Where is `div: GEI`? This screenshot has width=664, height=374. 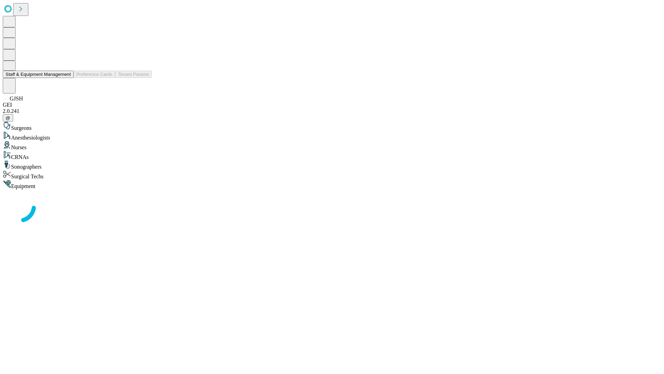 div: GEI is located at coordinates (332, 105).